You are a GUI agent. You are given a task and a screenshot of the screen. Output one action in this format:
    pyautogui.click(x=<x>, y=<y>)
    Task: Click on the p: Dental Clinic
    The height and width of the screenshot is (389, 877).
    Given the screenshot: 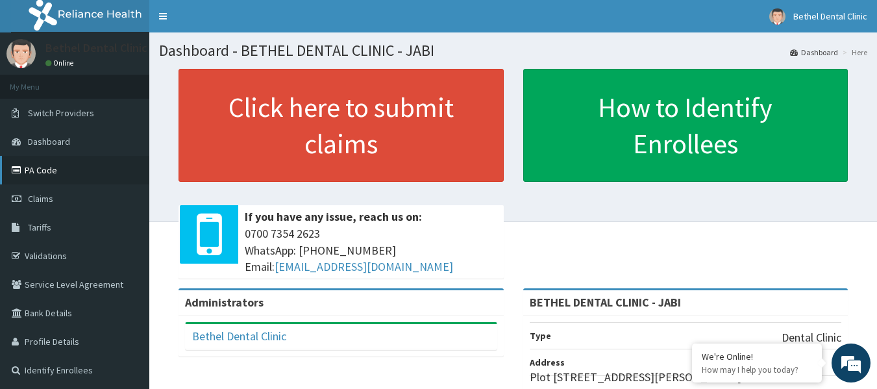 What is the action you would take?
    pyautogui.click(x=811, y=338)
    